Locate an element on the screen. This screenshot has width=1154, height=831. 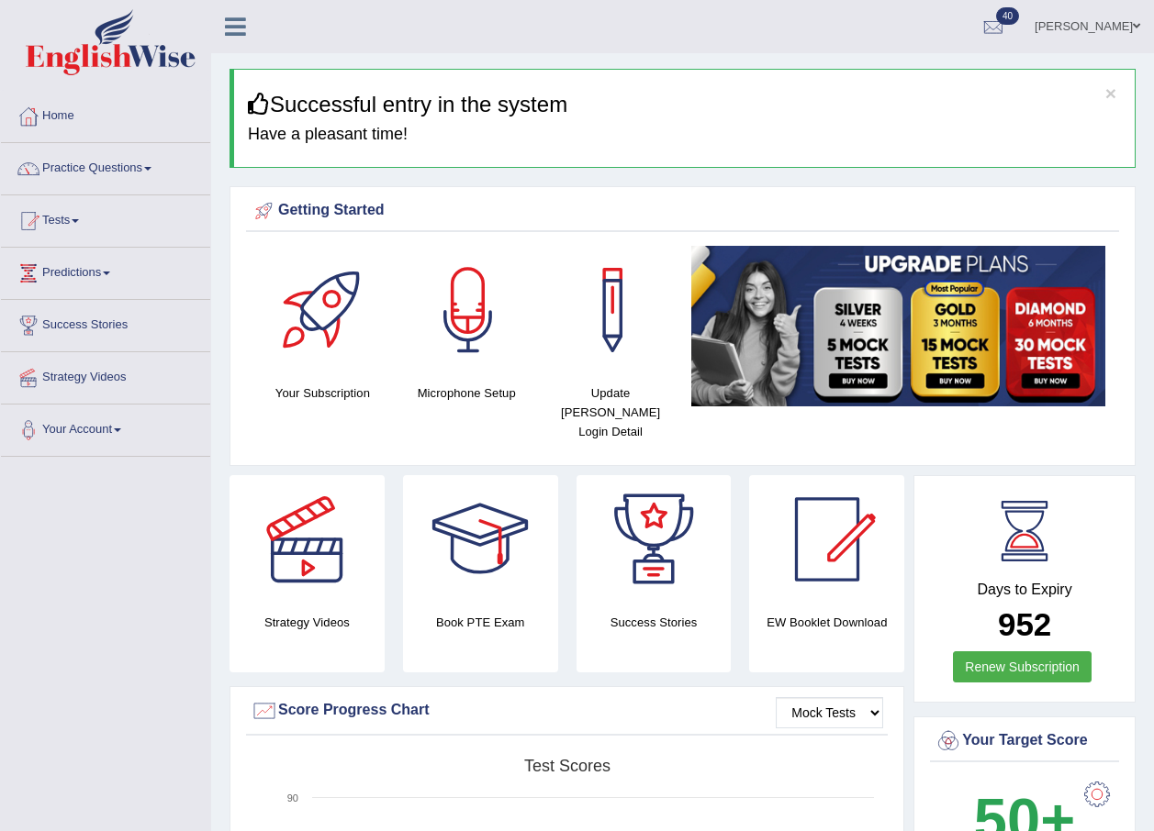
a: Success Stories is located at coordinates (106, 323).